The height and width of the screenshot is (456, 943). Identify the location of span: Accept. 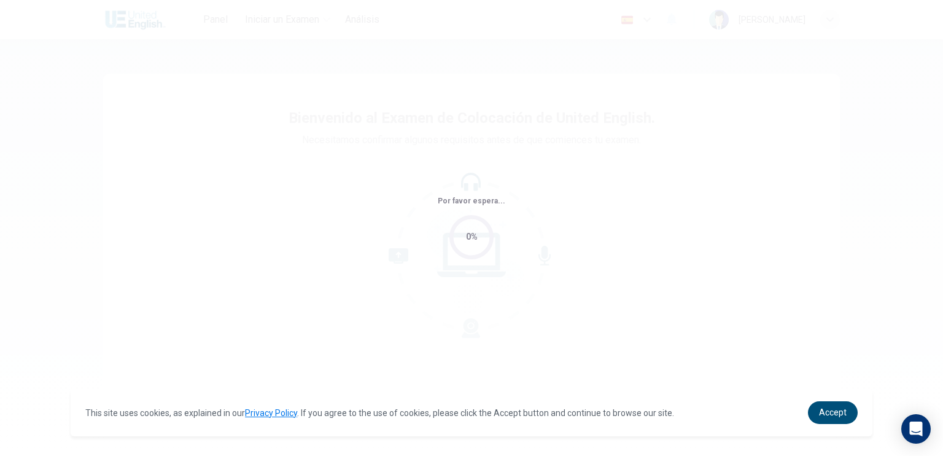
(833, 412).